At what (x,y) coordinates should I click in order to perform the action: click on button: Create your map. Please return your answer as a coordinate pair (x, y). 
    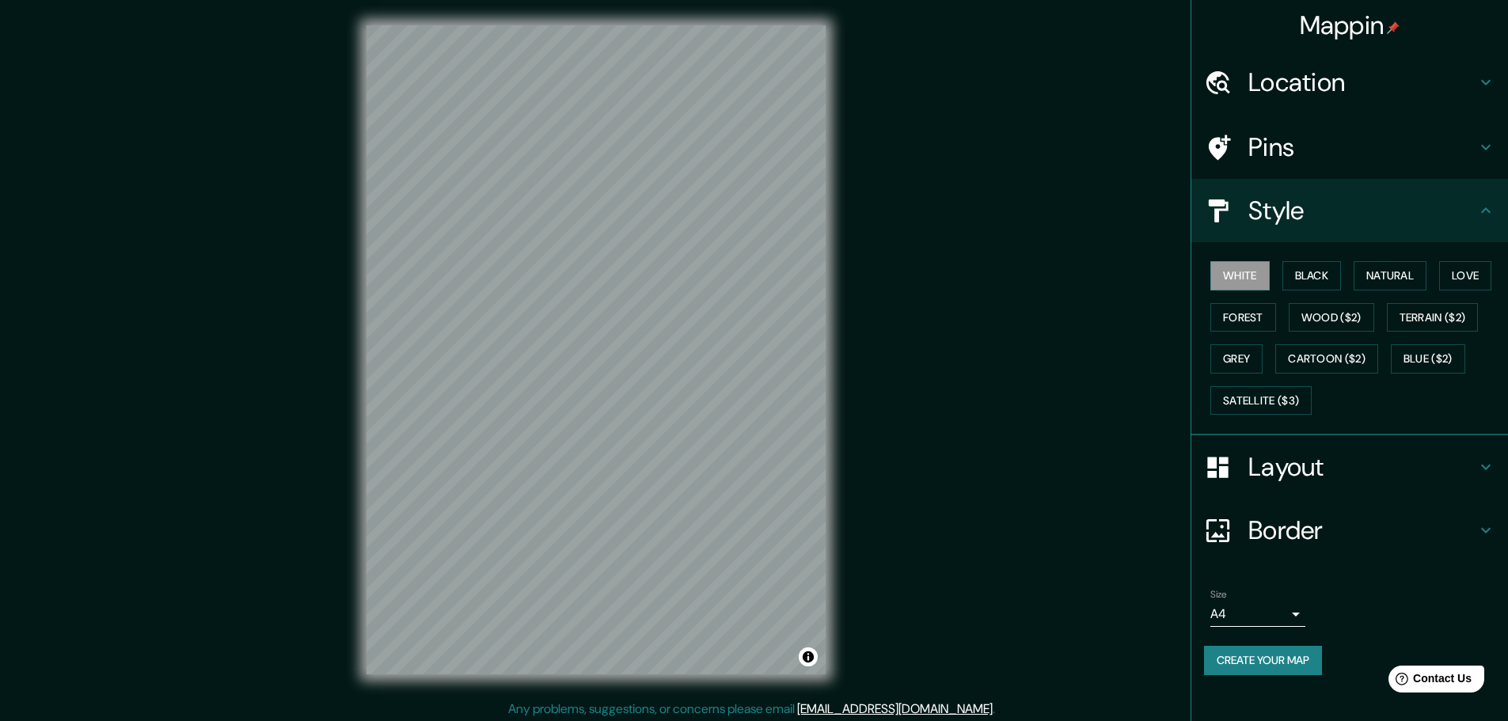
    Looking at the image, I should click on (1263, 660).